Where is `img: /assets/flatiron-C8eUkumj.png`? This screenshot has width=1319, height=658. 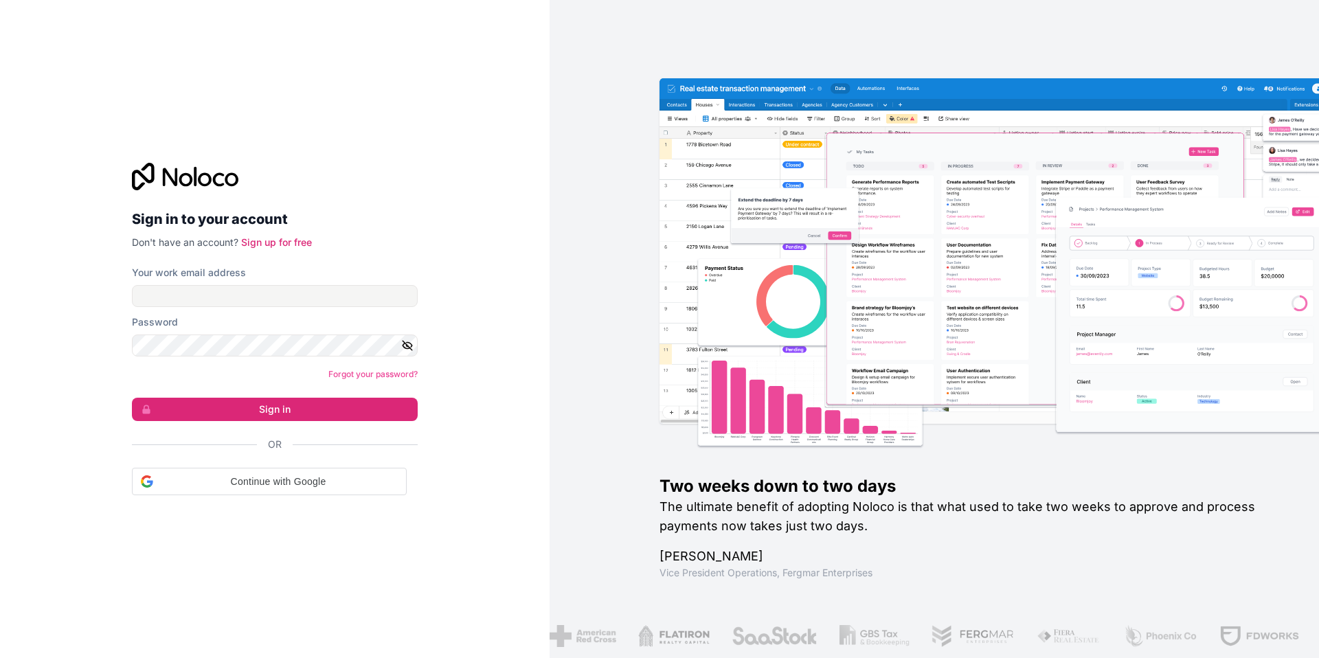 img: /assets/flatiron-C8eUkumj.png is located at coordinates (671, 636).